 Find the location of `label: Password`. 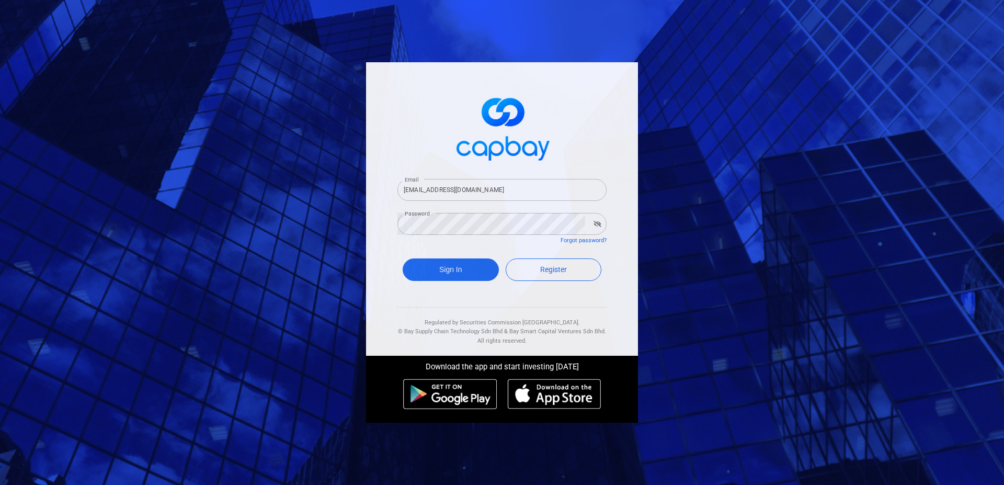

label: Password is located at coordinates (417, 213).